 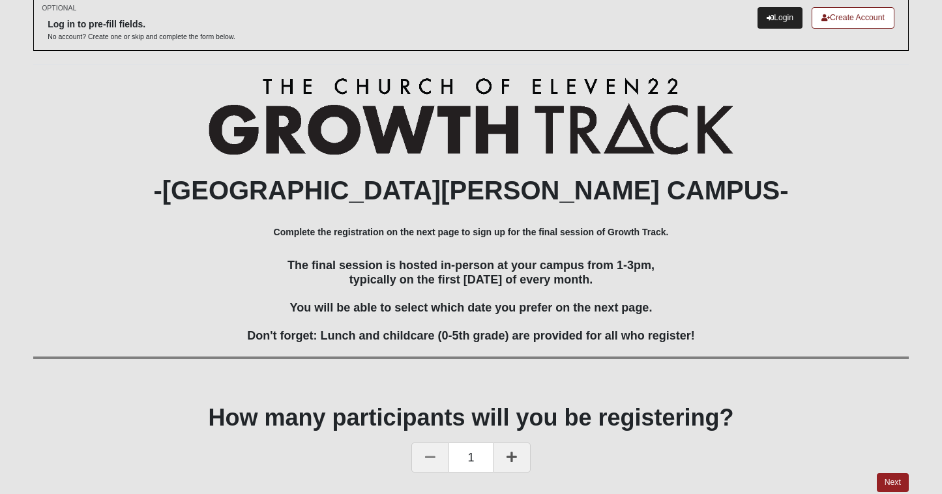 I want to click on img: Growth Track Logo, so click(x=471, y=116).